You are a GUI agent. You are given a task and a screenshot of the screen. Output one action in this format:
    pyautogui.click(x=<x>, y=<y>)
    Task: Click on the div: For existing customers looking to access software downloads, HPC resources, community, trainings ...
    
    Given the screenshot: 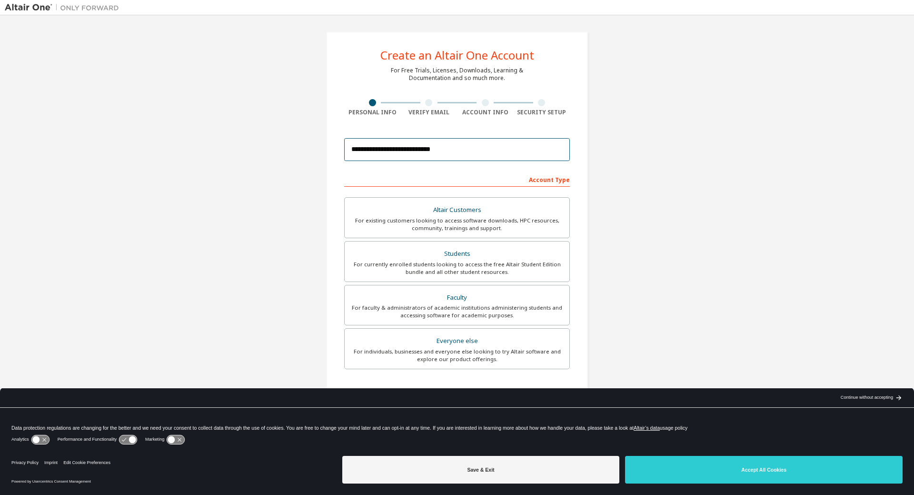 What is the action you would take?
    pyautogui.click(x=457, y=224)
    